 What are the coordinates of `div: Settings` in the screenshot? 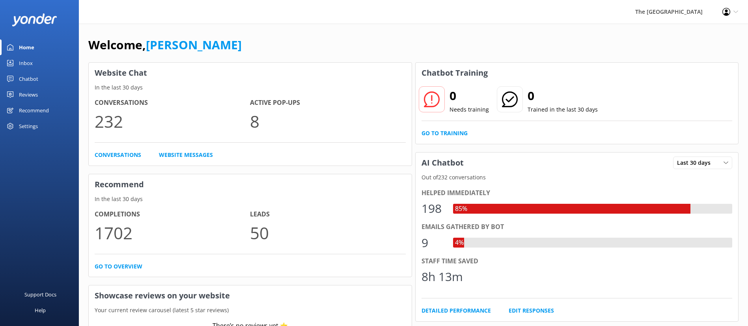 It's located at (28, 126).